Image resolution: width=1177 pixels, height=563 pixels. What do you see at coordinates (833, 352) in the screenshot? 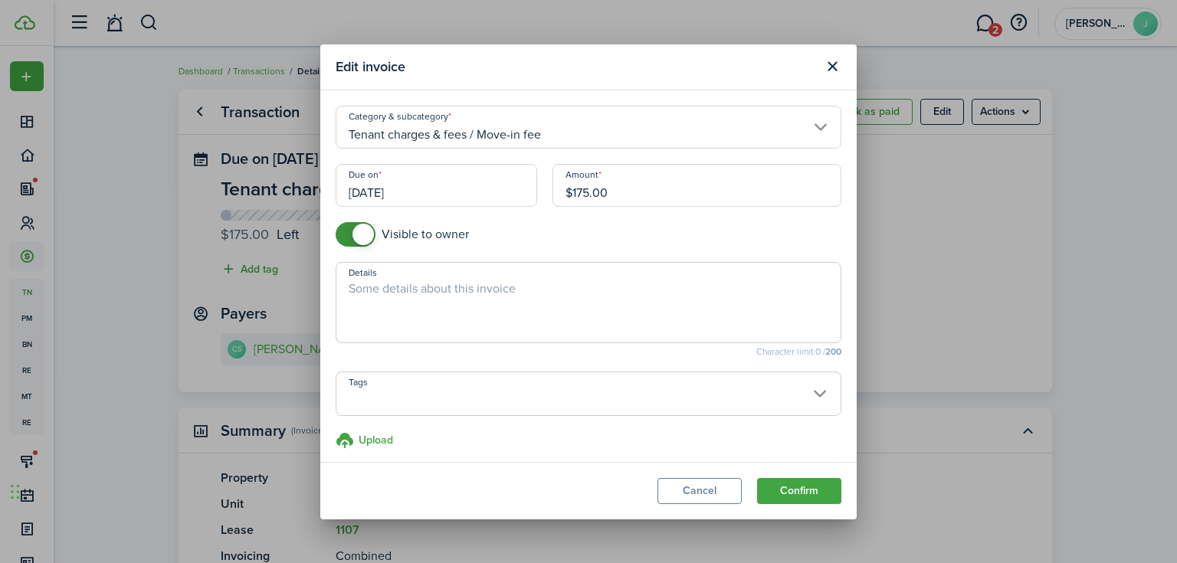
I see `b: 200` at bounding box center [833, 352].